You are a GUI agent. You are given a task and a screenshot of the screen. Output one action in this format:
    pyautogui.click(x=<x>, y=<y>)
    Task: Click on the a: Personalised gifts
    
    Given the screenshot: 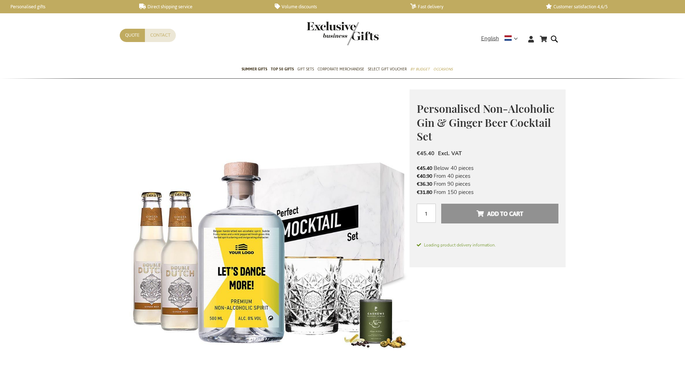 What is the action you would take?
    pyautogui.click(x=65, y=6)
    